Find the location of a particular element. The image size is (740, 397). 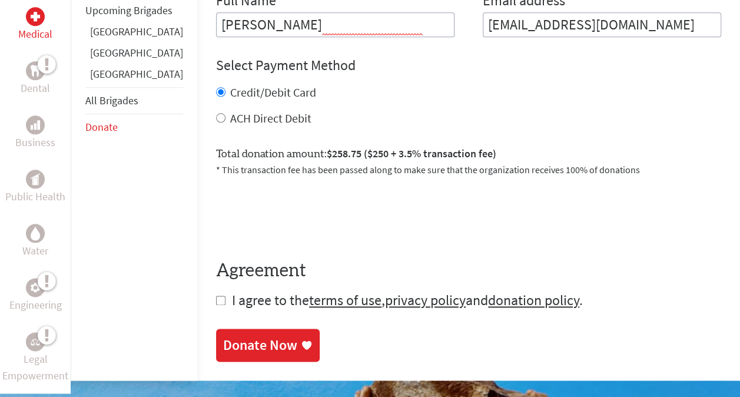

span: I agree to the , and . is located at coordinates (407, 299).